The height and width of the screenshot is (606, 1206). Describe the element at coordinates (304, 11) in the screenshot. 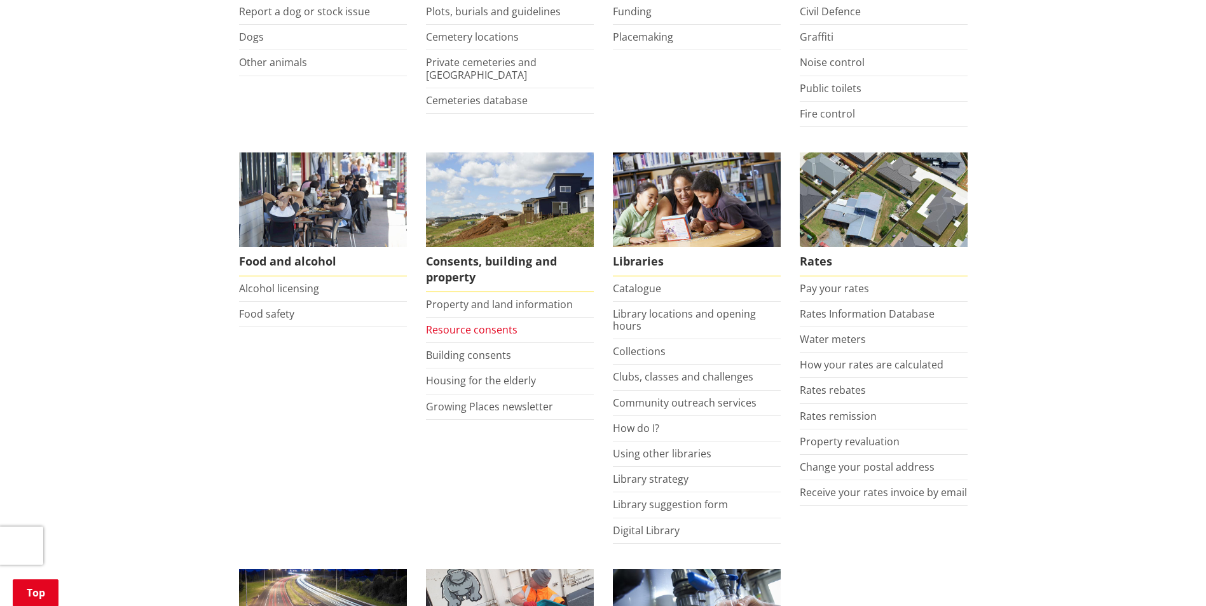

I see `a: Report a dog or stock issue` at that location.